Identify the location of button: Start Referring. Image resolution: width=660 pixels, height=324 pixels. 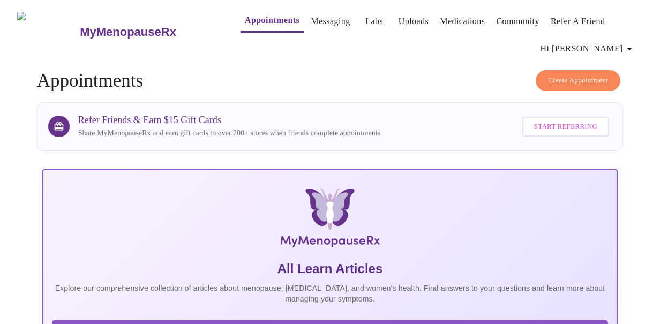
(566, 126).